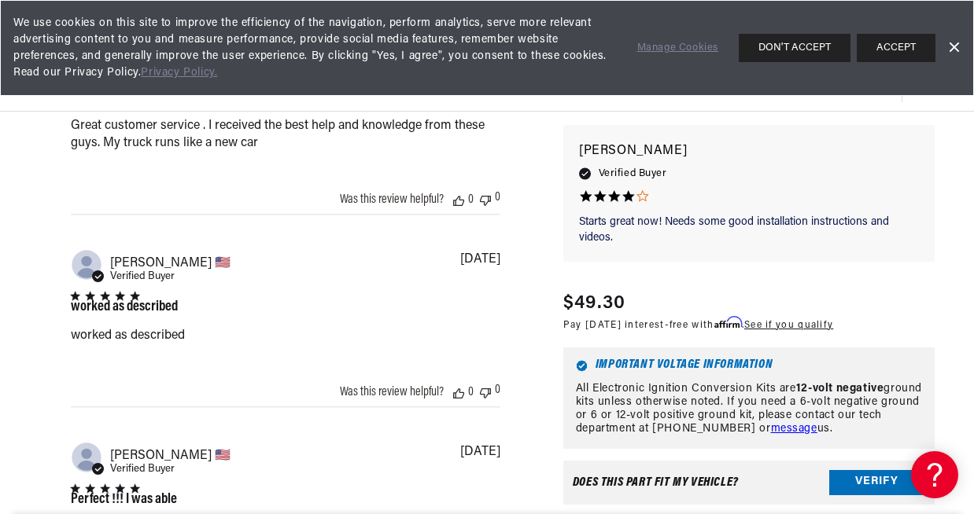  Describe the element at coordinates (749, 366) in the screenshot. I see `h6: Important Voltage Information` at that location.